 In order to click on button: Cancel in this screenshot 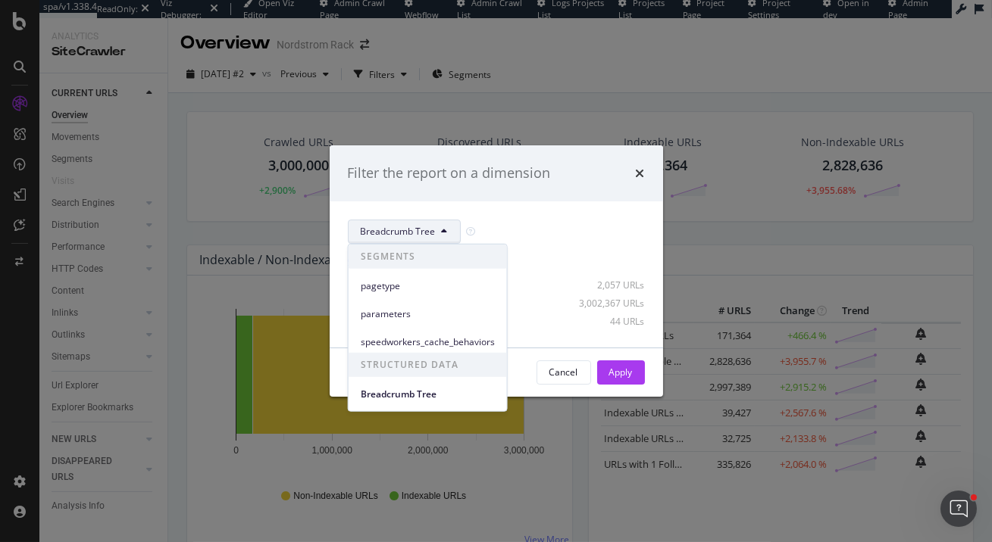, I will do `click(564, 373)`.